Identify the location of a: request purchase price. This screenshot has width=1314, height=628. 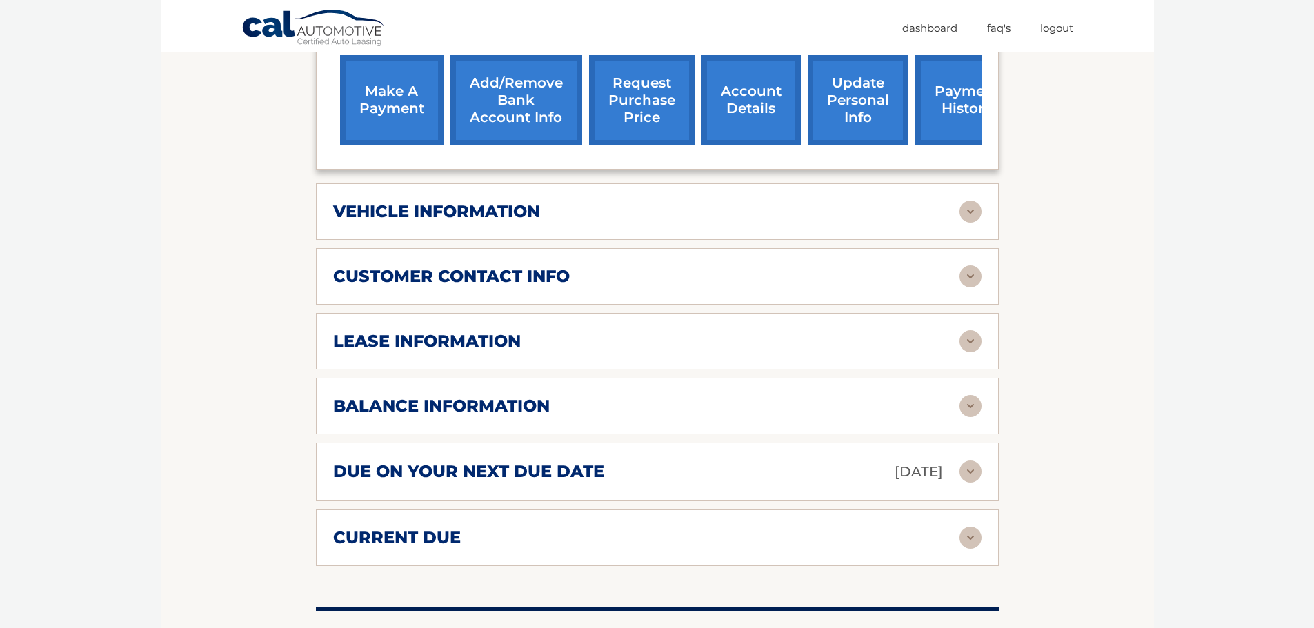
(641, 100).